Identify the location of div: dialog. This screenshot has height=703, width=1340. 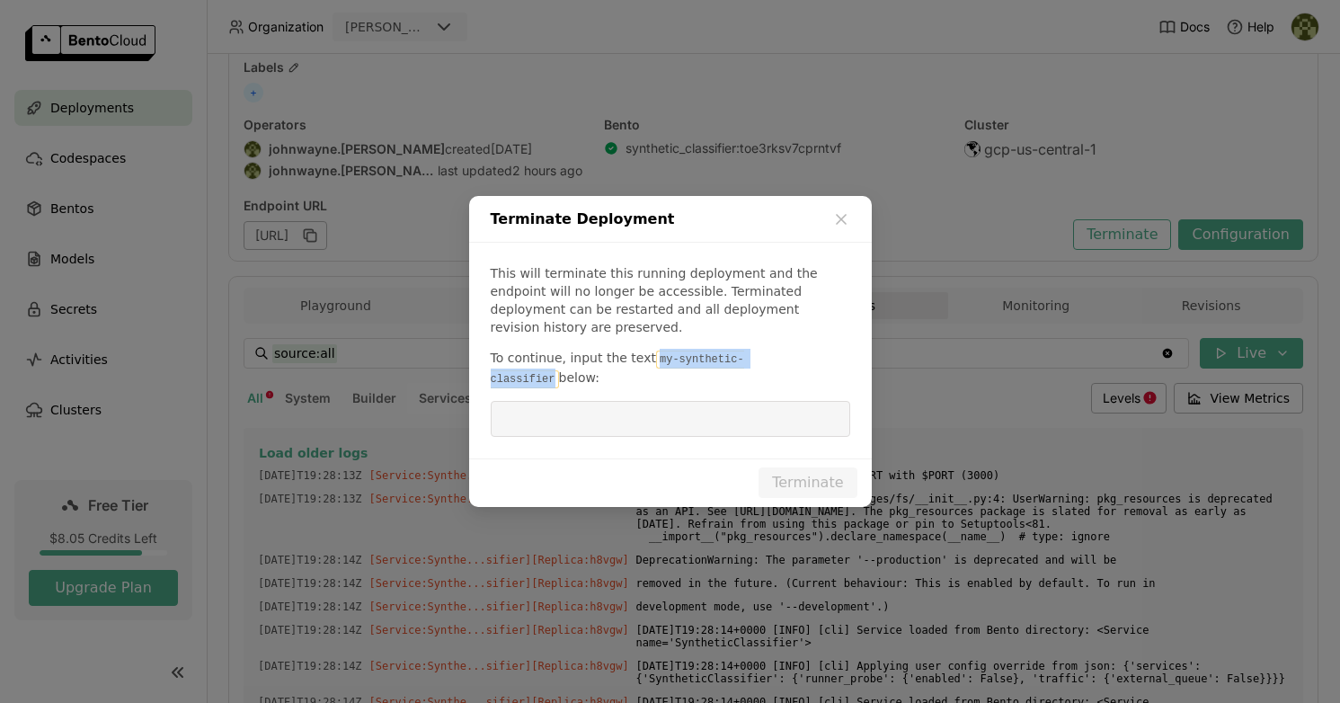
(671, 352).